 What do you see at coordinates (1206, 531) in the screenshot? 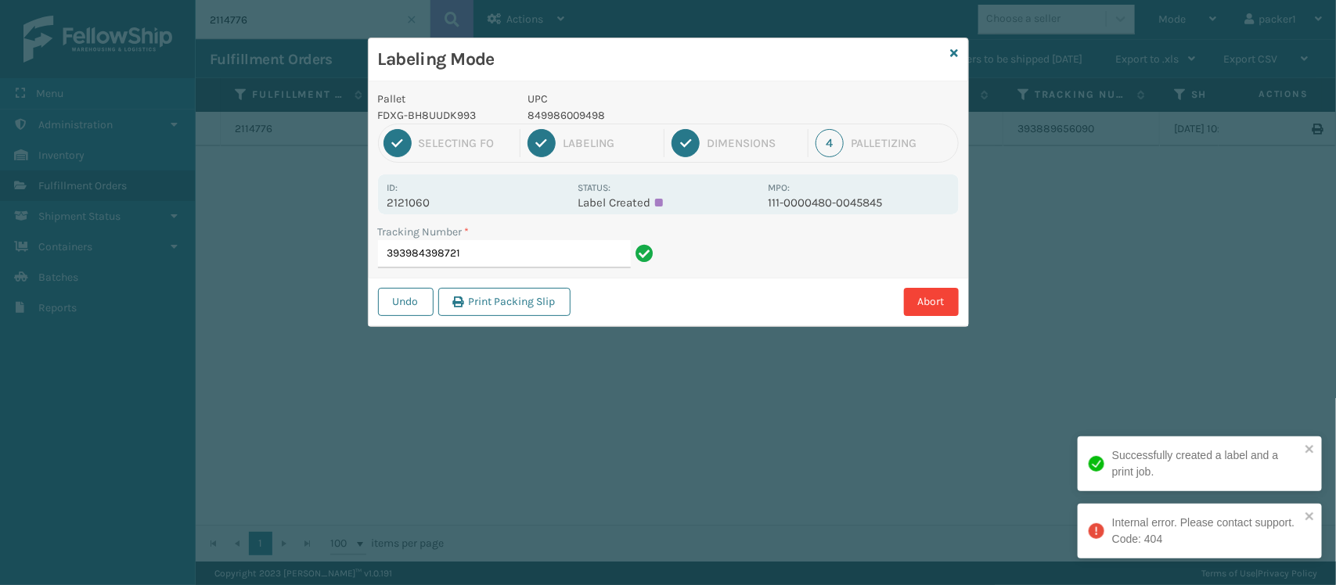
I see `div: Internal error. Please contact support. Code: 404` at bounding box center [1206, 531].